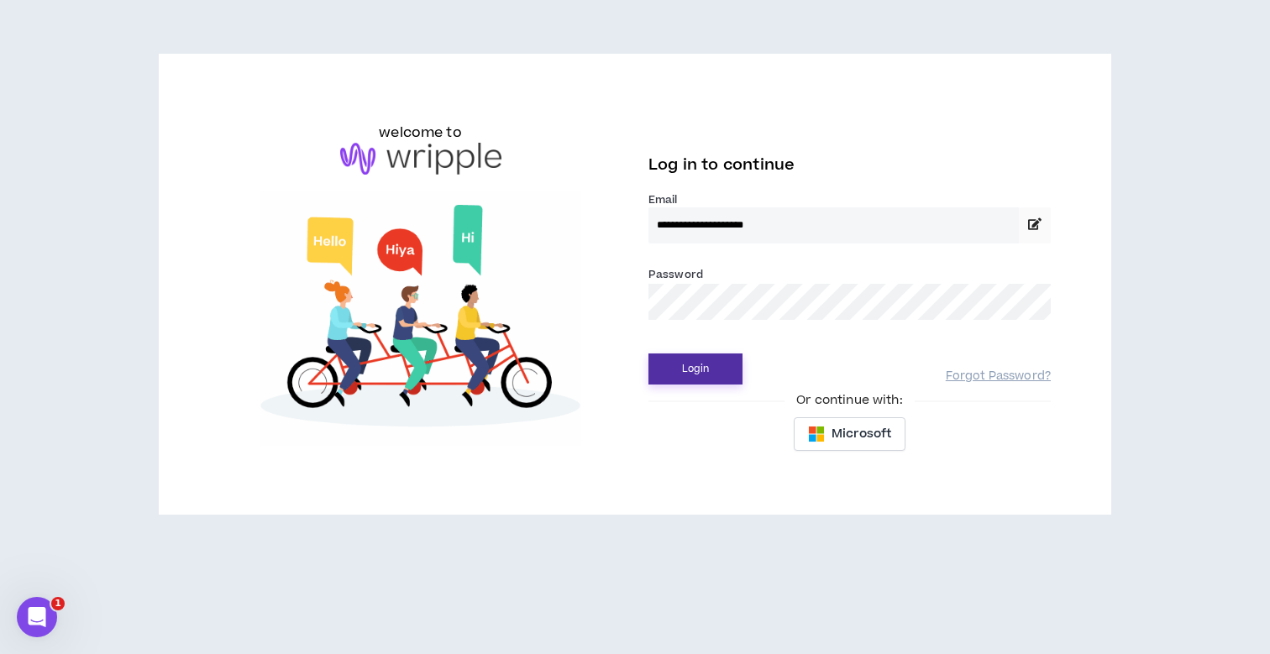  Describe the element at coordinates (58, 604) in the screenshot. I see `span: 1` at that location.